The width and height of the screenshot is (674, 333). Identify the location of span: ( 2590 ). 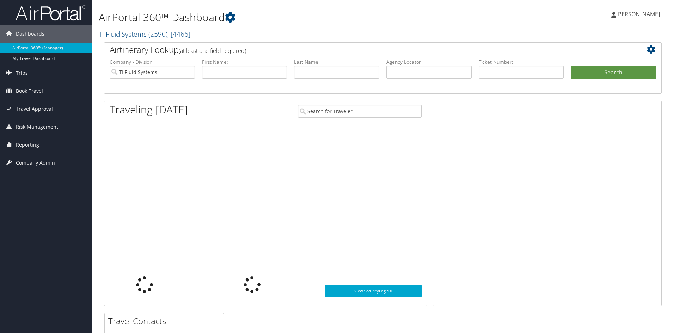
(158, 34).